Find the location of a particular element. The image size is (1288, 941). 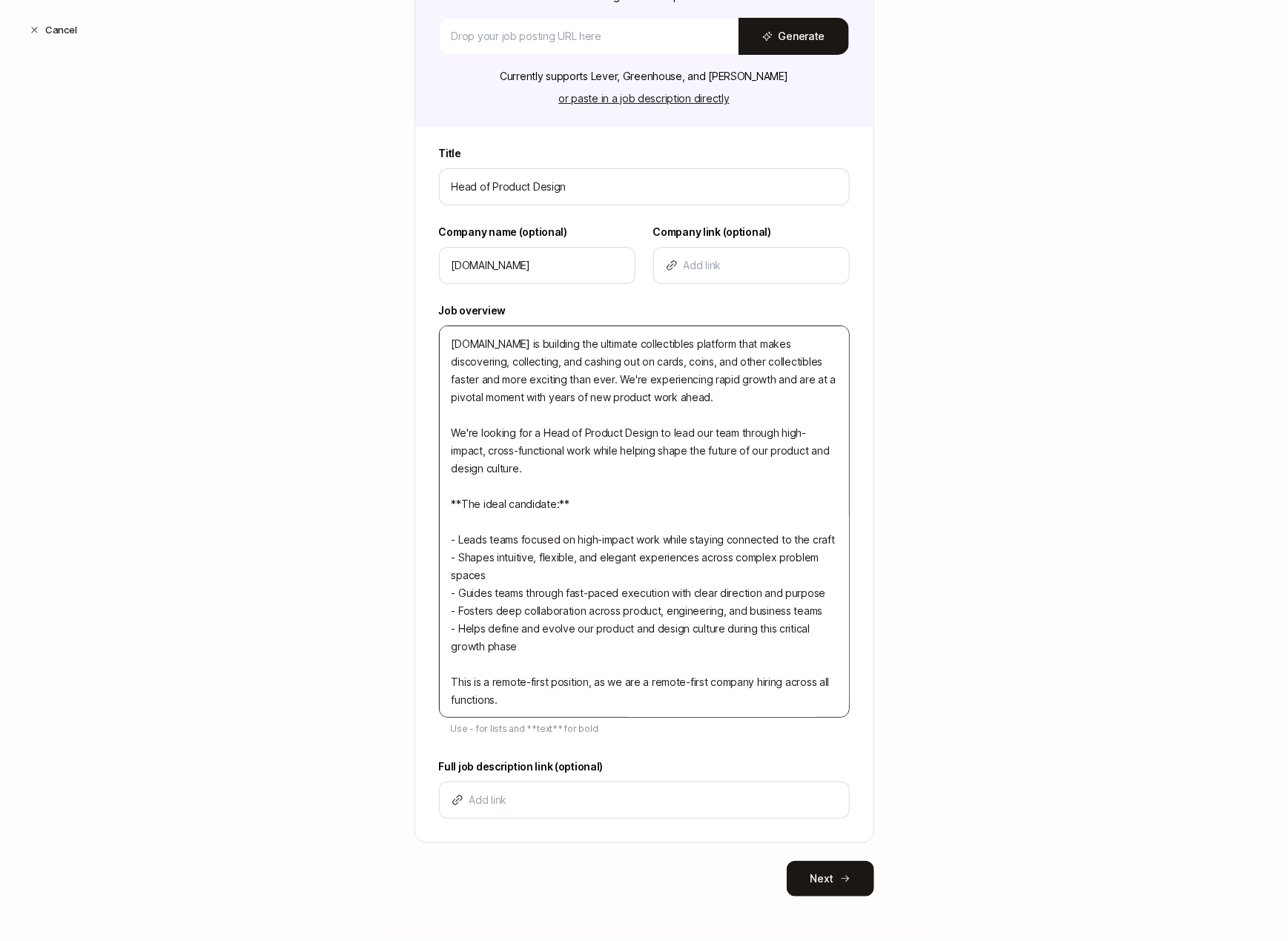

label: Full job description link (optional) is located at coordinates (644, 767).